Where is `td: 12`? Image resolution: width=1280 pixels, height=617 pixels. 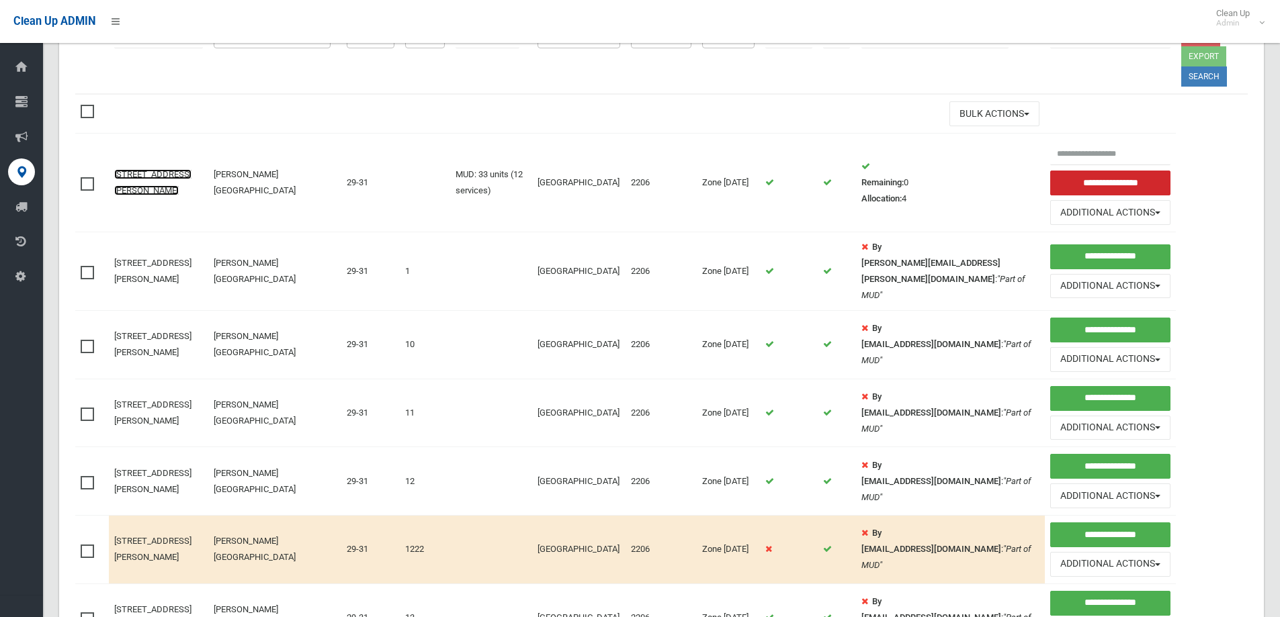
td: 12 is located at coordinates (425, 482).